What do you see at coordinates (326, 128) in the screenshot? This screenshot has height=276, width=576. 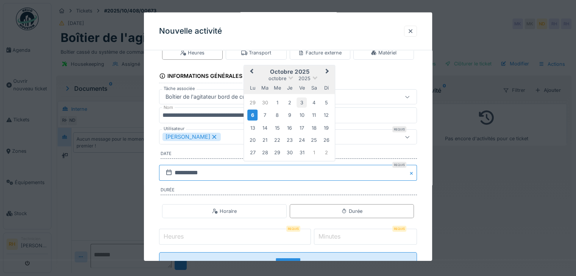 I see `div: Choose dimanche 19 octobre 2025` at bounding box center [326, 128].